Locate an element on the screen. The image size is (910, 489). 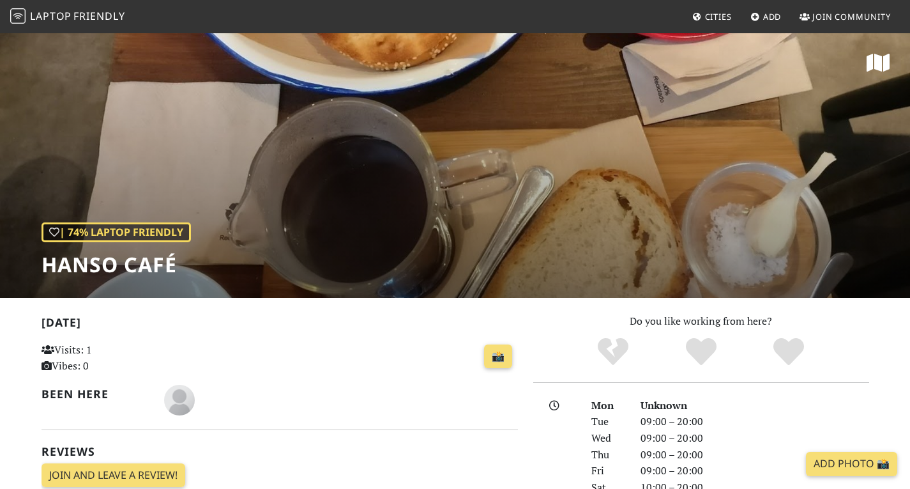
h2: Reviews is located at coordinates (280, 451).